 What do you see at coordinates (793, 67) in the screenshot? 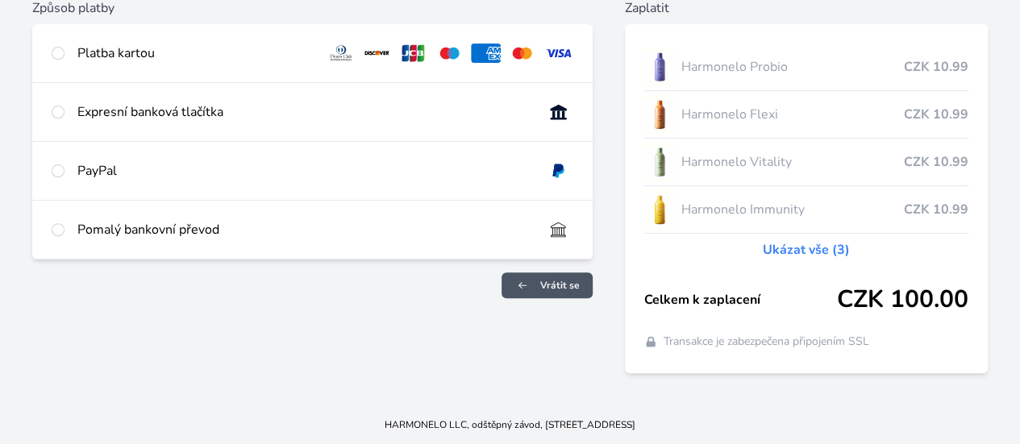
I see `span: Harmonelo Probio` at bounding box center [793, 67].